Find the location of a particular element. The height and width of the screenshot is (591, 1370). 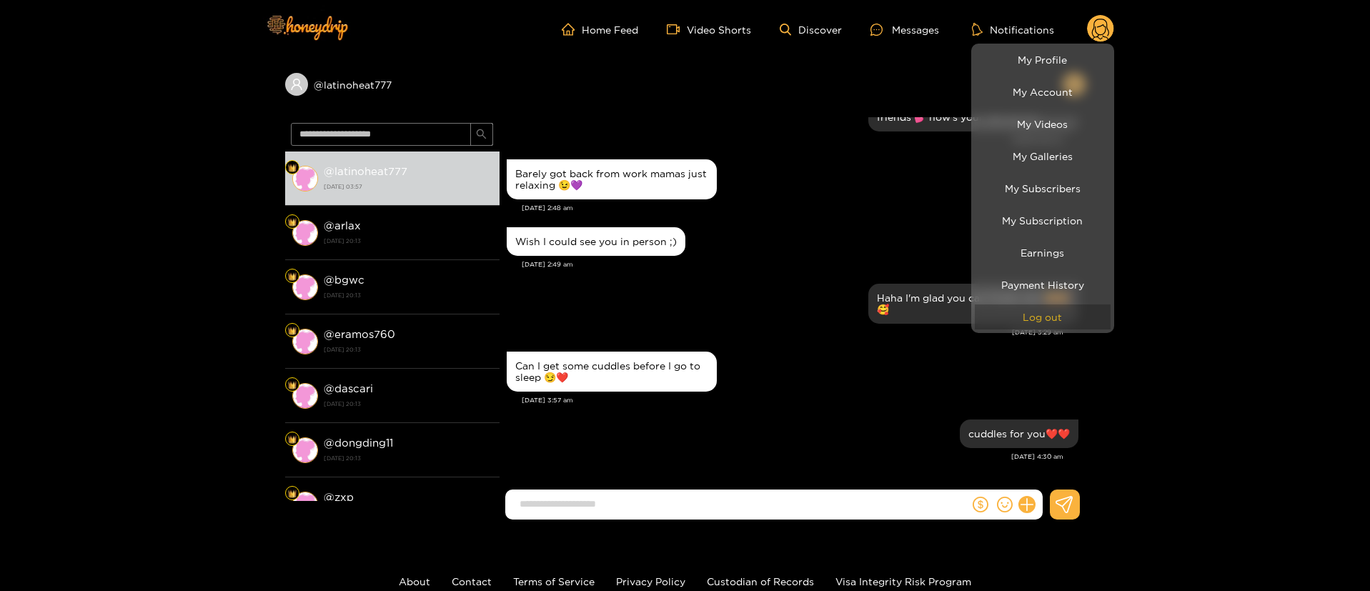

a: My Videos is located at coordinates (1043, 124).